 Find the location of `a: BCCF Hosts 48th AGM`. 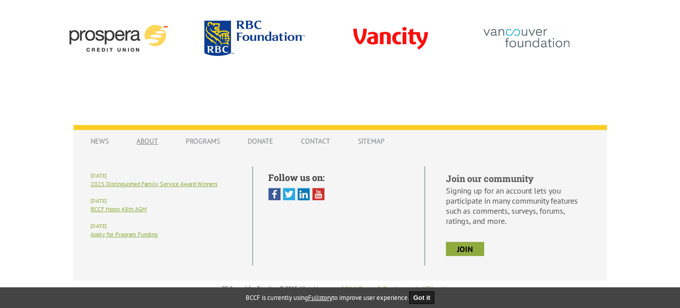

a: BCCF Hosts 48th AGM is located at coordinates (119, 208).